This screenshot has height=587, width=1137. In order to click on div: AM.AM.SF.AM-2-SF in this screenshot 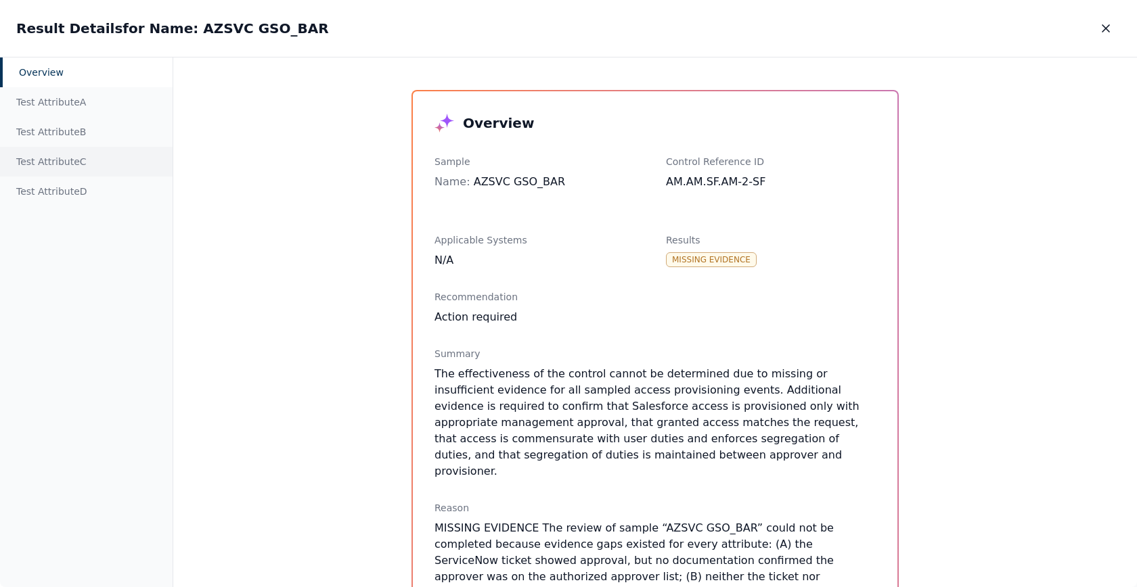, I will do `click(771, 182)`.